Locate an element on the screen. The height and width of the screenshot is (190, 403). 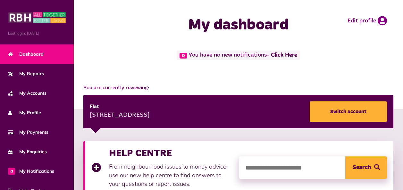
span: My Repairs is located at coordinates (26, 74).